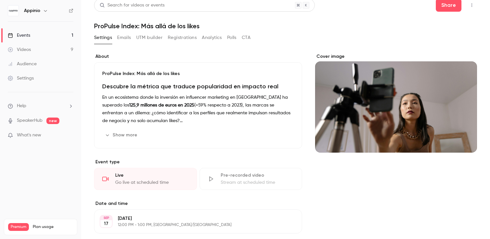  What do you see at coordinates (19, 35) in the screenshot?
I see `div: Events` at bounding box center [19, 35].